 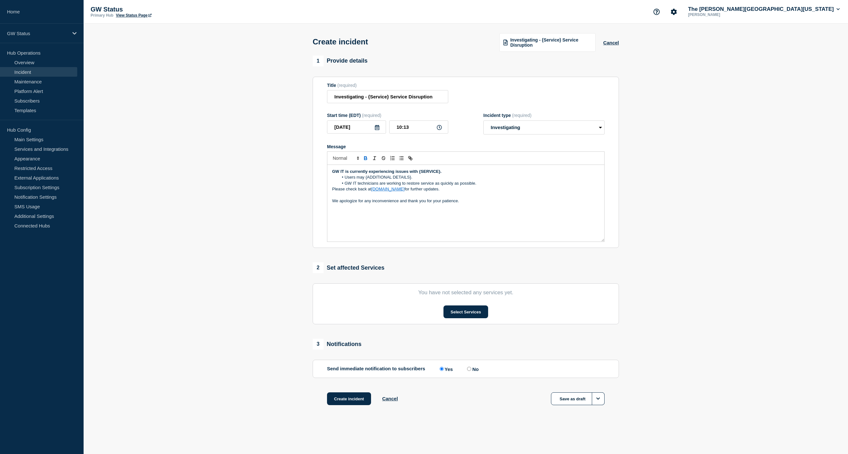 What do you see at coordinates (551, 42) in the screenshot?
I see `span: Investigating - {Service} Service Disruption` at bounding box center [551, 42].